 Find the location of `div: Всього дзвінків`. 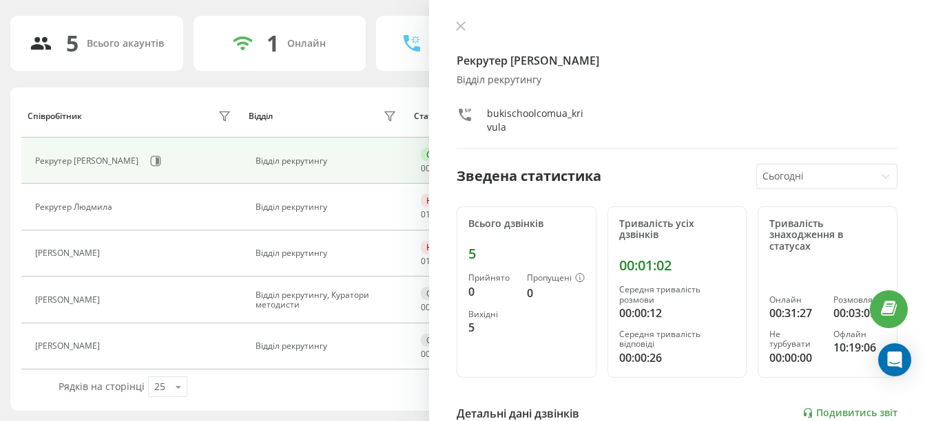

div: Всього дзвінків is located at coordinates (526, 224).